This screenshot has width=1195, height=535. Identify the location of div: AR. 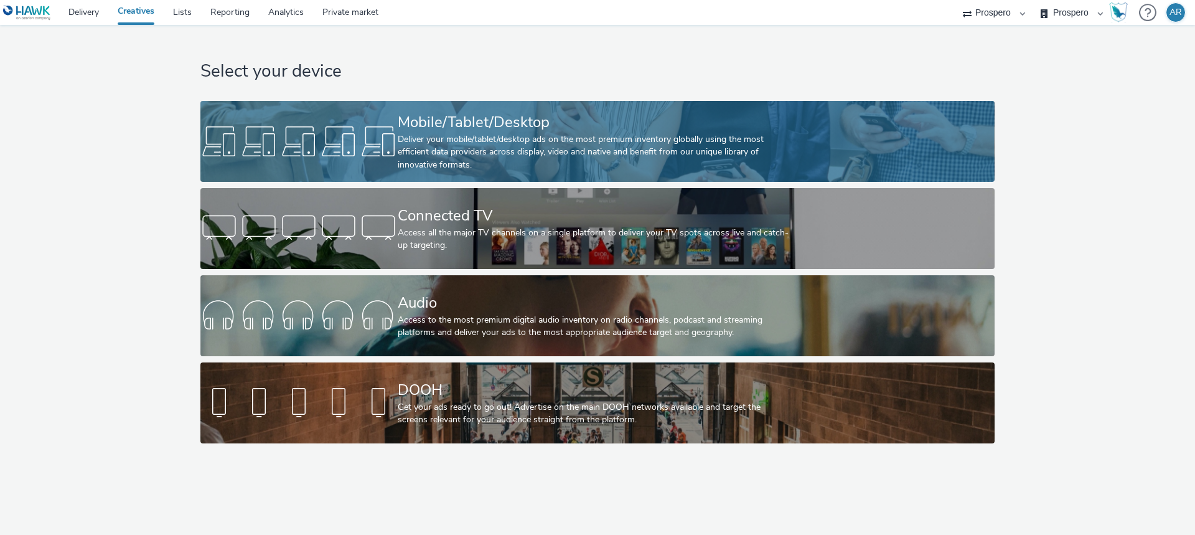
(1176, 12).